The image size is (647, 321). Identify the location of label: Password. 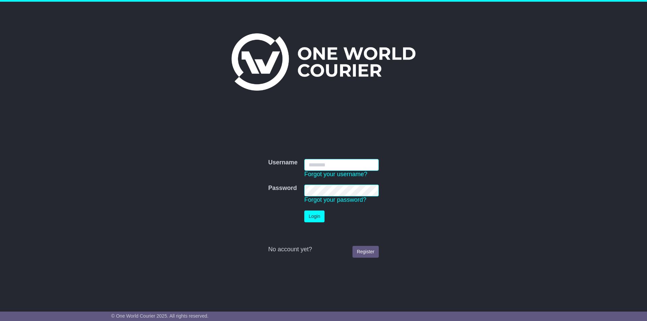
(282, 188).